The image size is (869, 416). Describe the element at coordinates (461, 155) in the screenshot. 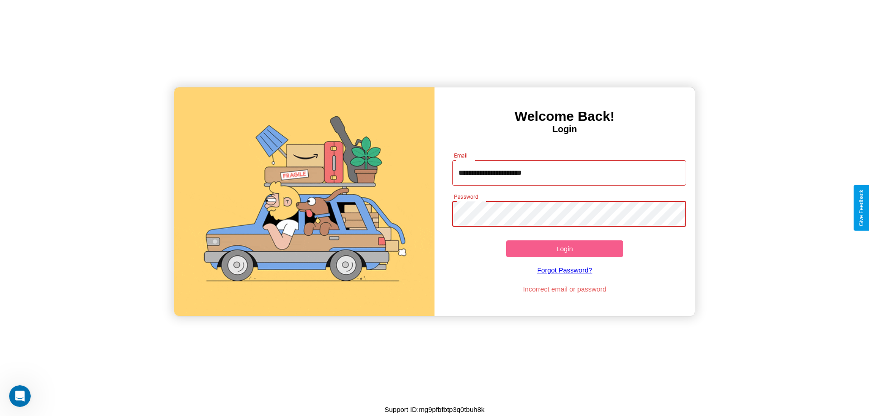

I see `label: Email` at that location.